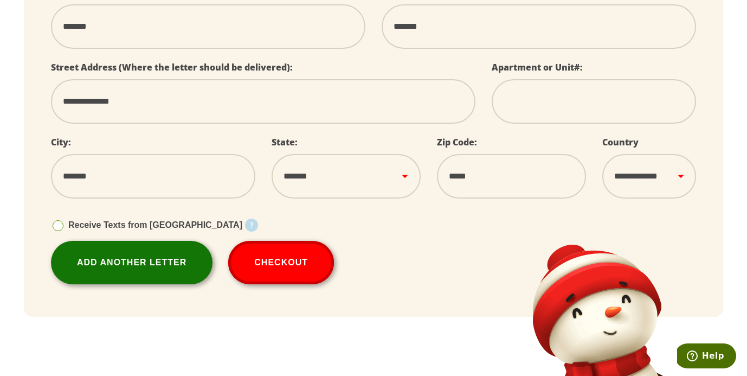  Describe the element at coordinates (457, 142) in the screenshot. I see `label: Zip Code:` at that location.